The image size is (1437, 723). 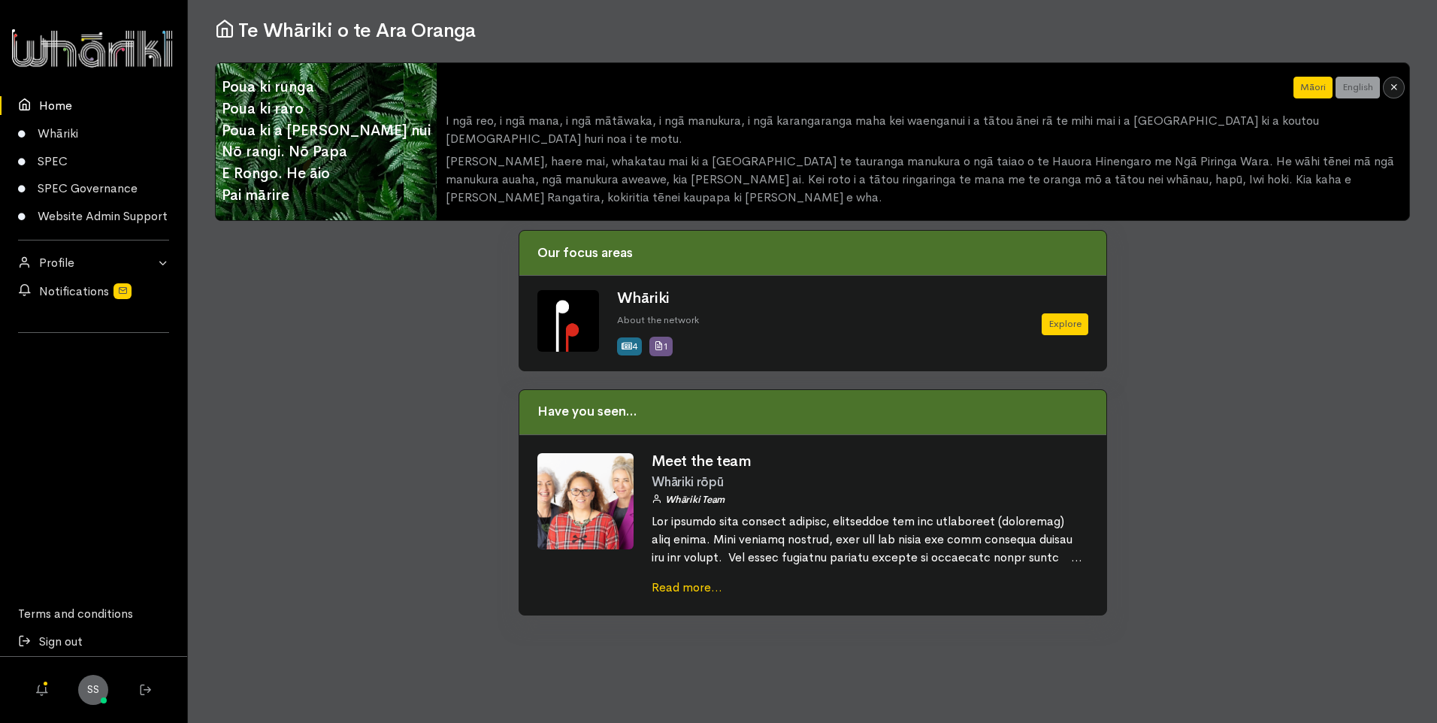 What do you see at coordinates (687, 587) in the screenshot?
I see `a: Read more...` at bounding box center [687, 587].